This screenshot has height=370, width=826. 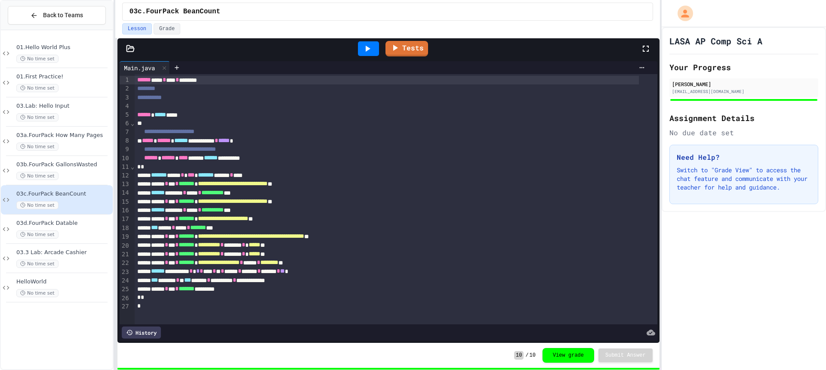 I want to click on div: 19, so click(x=125, y=237).